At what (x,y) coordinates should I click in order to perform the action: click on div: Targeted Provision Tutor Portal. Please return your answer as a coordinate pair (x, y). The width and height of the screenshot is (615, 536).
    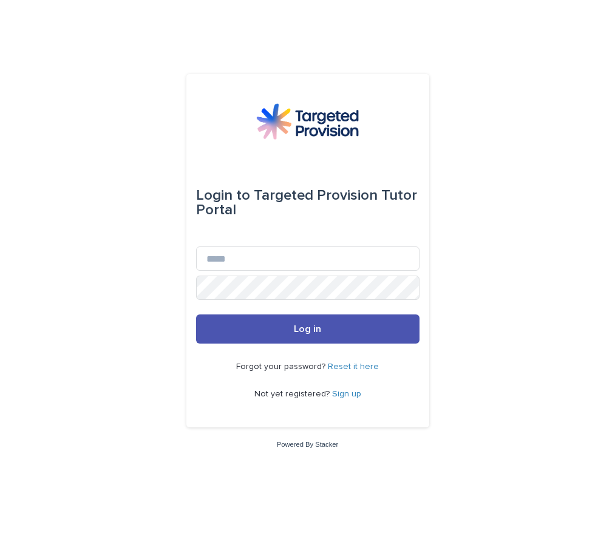
    Looking at the image, I should click on (308, 203).